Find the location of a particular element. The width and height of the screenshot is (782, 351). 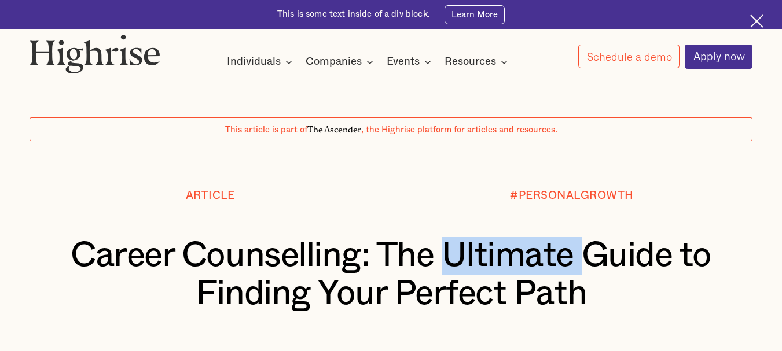

div: This is some text inside of a div block. is located at coordinates (354, 14).